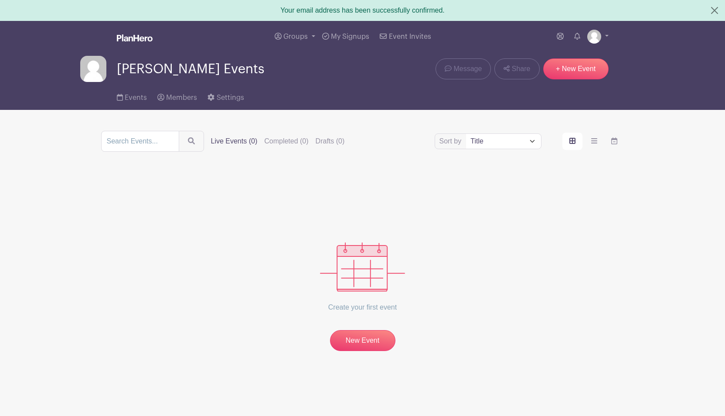 Image resolution: width=725 pixels, height=416 pixels. What do you see at coordinates (463, 69) in the screenshot?
I see `a: Message` at bounding box center [463, 69].